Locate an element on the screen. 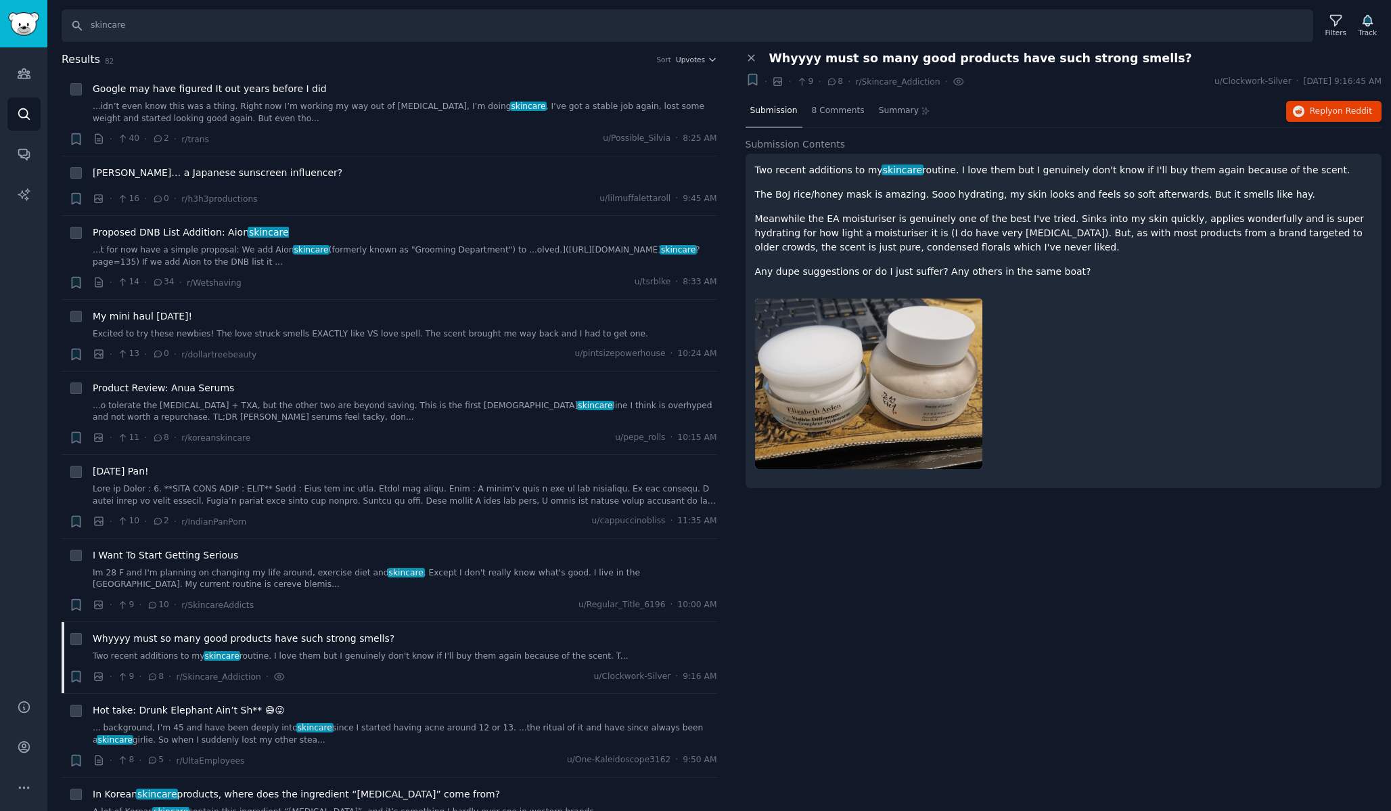 This screenshot has width=1391, height=811. span: r/Skincare_Addiction is located at coordinates (218, 677).